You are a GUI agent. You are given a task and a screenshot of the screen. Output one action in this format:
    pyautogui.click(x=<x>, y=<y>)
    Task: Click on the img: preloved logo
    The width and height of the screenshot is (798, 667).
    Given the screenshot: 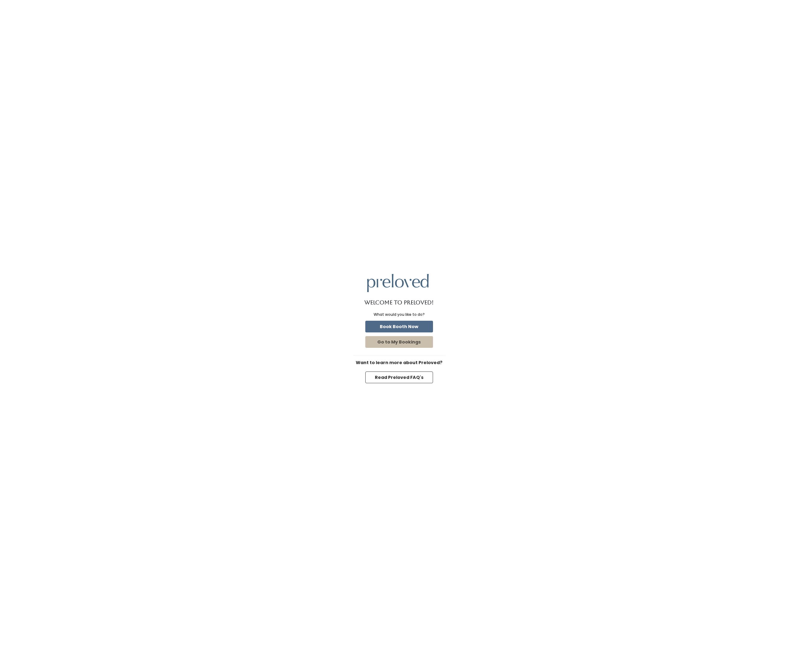 What is the action you would take?
    pyautogui.click(x=398, y=283)
    